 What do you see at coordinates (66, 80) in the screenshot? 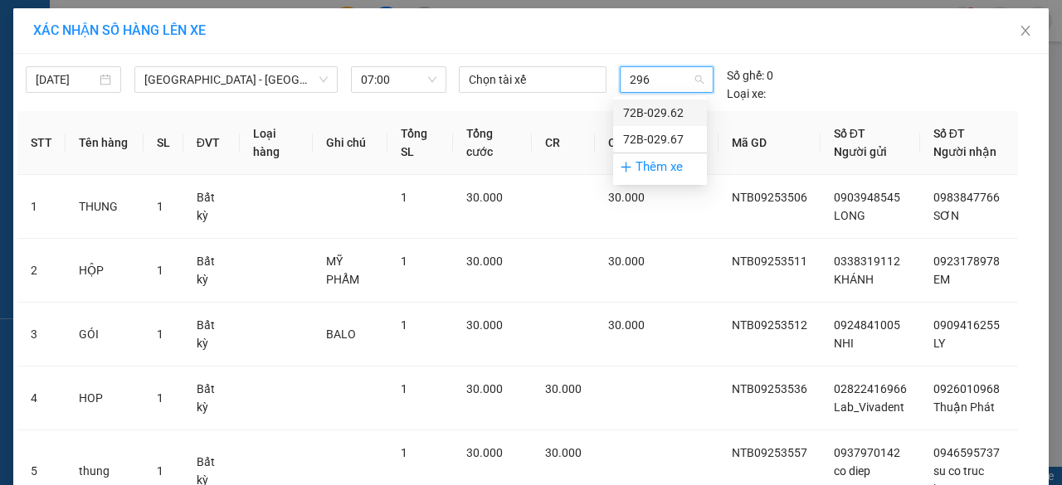
I see `input: 13/09/2025` at bounding box center [66, 80].